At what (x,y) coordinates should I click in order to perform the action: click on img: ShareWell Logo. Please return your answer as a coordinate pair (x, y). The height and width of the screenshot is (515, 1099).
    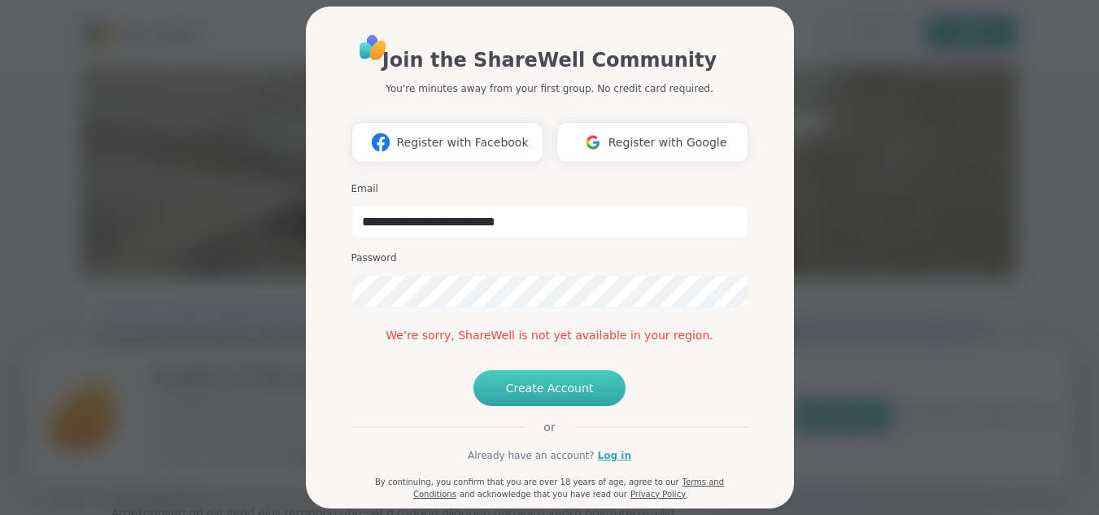
    Looking at the image, I should click on (372, 47).